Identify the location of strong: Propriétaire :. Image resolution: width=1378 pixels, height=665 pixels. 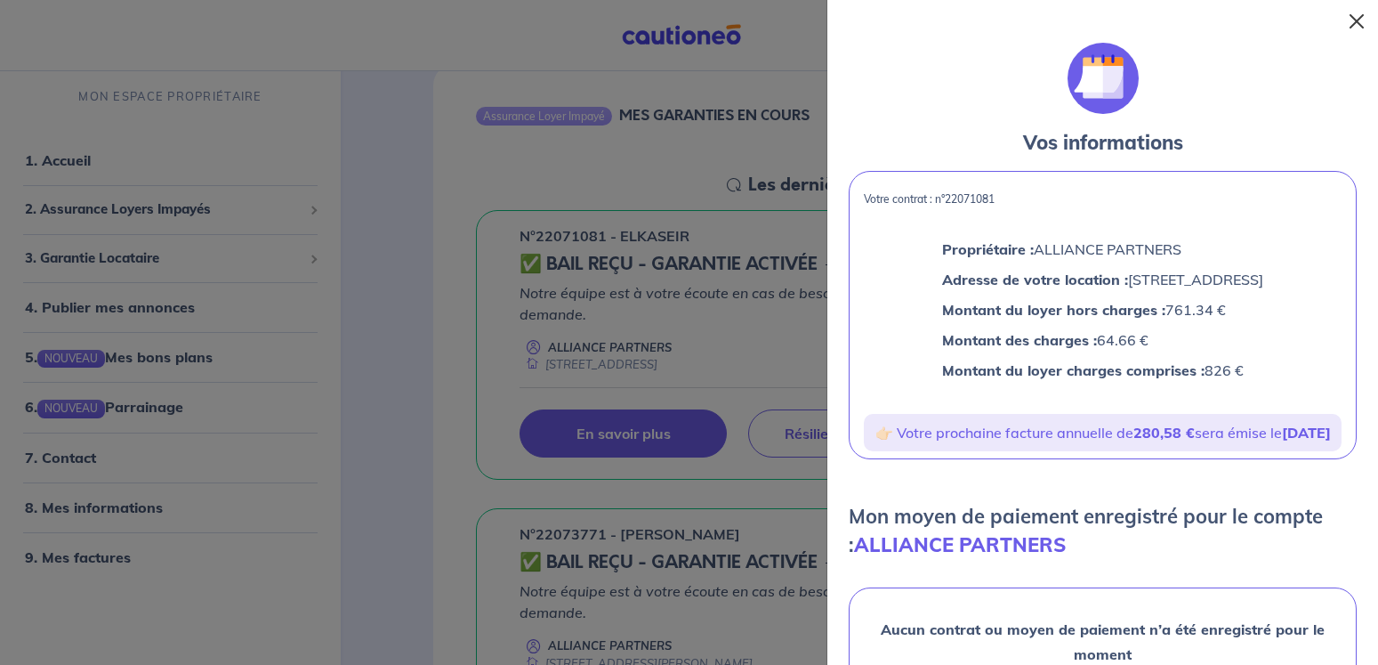
(988, 249).